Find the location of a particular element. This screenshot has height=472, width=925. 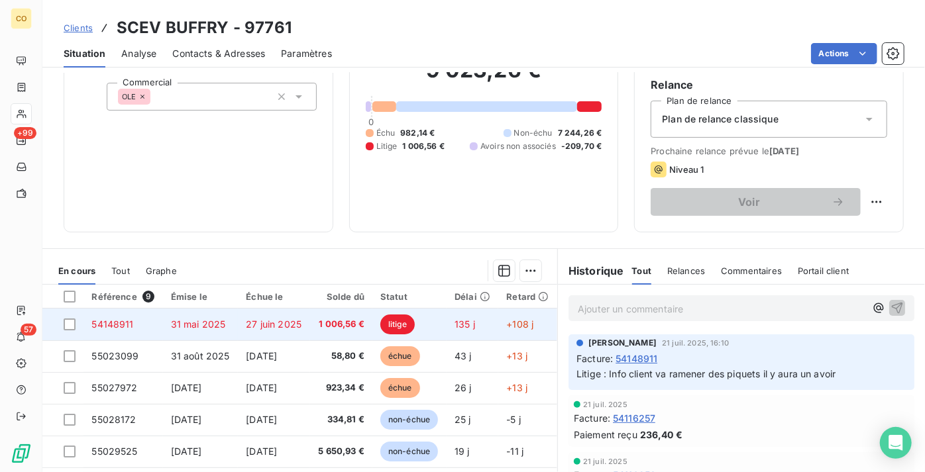

span: Commentaires is located at coordinates (751, 271).